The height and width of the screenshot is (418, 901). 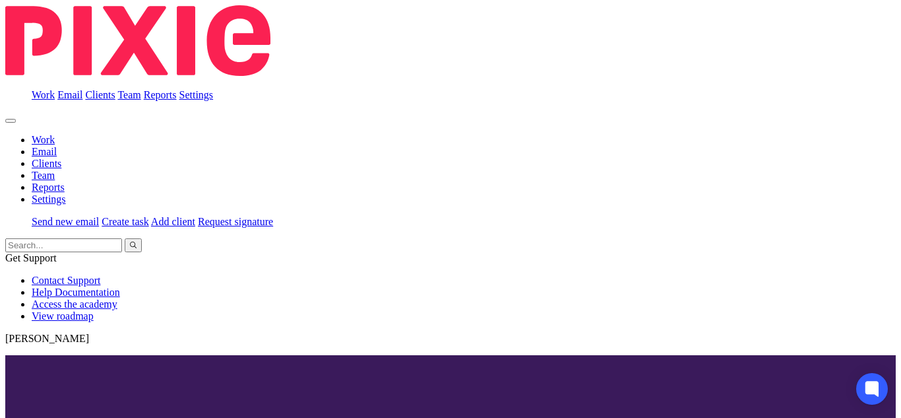 I want to click on a: Request signature, so click(x=235, y=221).